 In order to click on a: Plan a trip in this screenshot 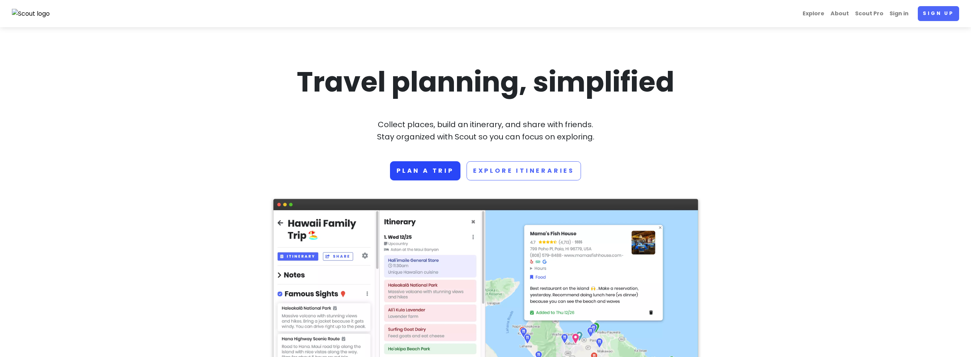, I will do `click(425, 171)`.